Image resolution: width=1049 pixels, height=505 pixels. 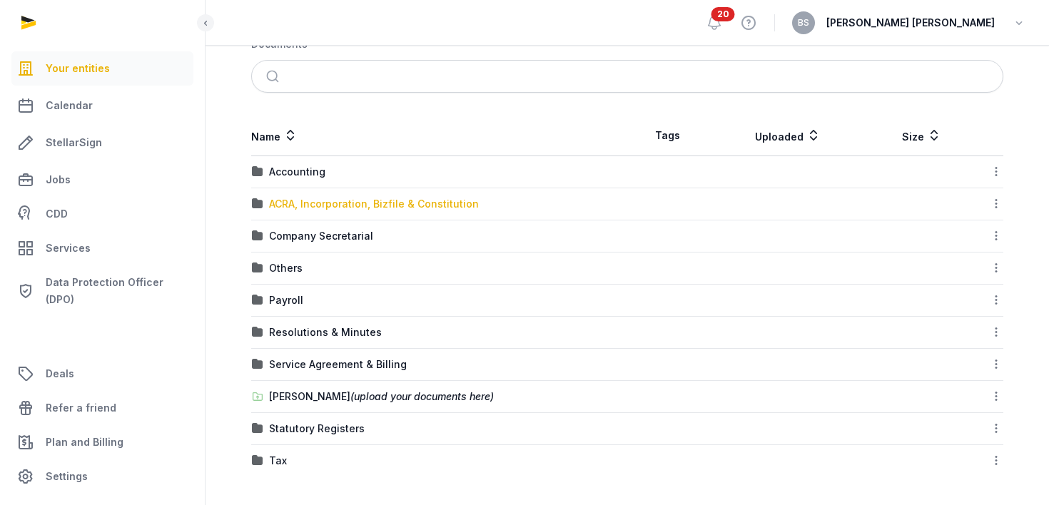 What do you see at coordinates (297, 172) in the screenshot?
I see `div: Accounting` at bounding box center [297, 172].